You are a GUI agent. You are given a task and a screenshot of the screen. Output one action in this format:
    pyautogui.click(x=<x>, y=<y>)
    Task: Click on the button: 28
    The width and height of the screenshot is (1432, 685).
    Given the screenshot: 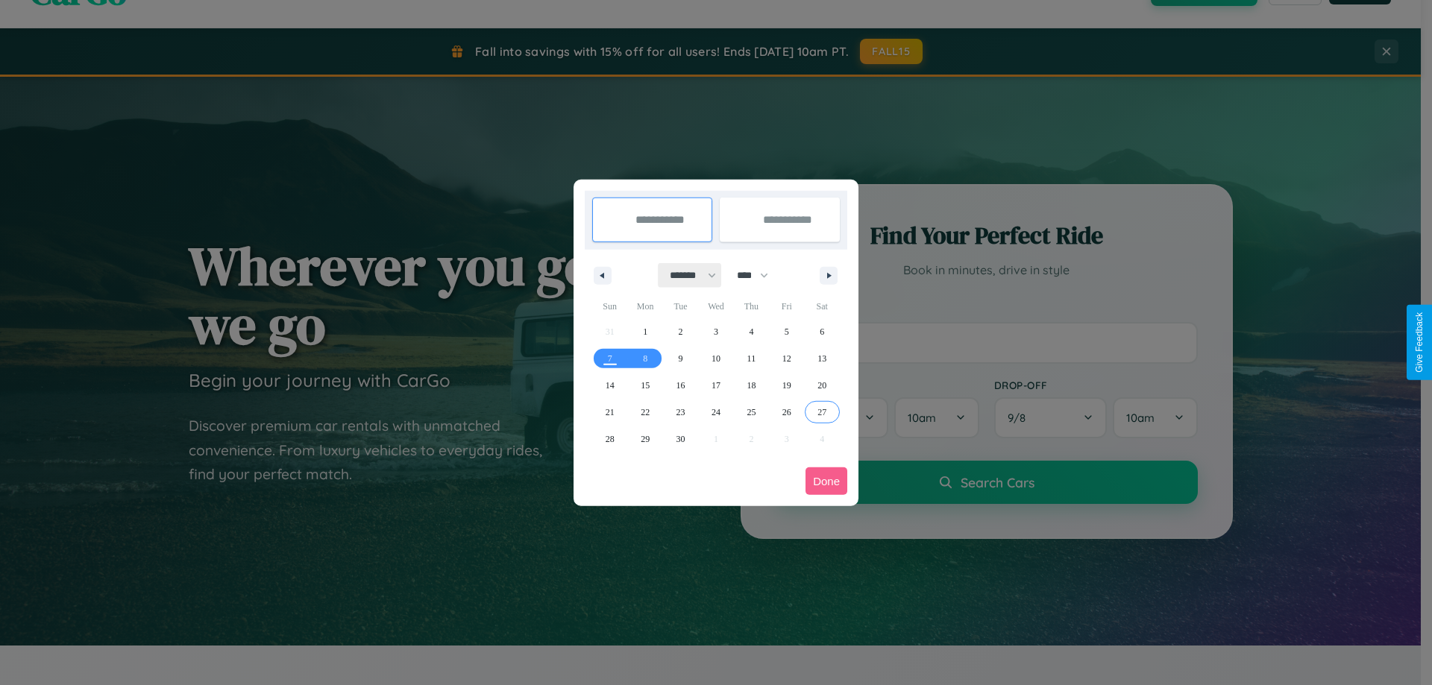 What is the action you would take?
    pyautogui.click(x=609, y=439)
    